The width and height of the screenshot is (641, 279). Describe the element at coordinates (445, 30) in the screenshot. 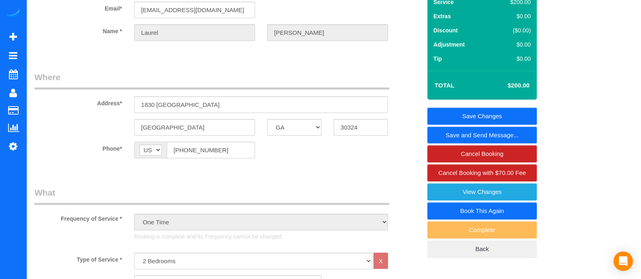

I see `label: Discount` at that location.